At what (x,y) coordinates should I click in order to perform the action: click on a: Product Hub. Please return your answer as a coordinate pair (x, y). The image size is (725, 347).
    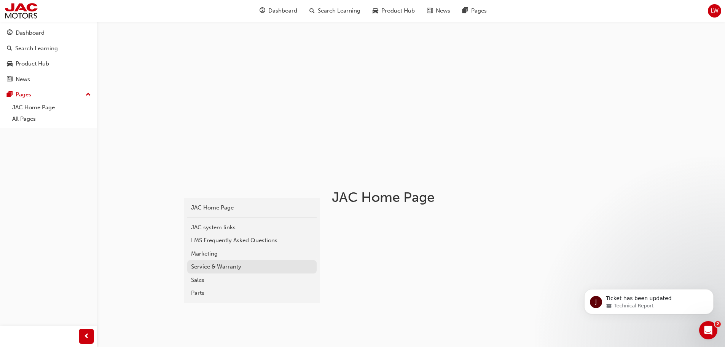
    Looking at the image, I should click on (48, 64).